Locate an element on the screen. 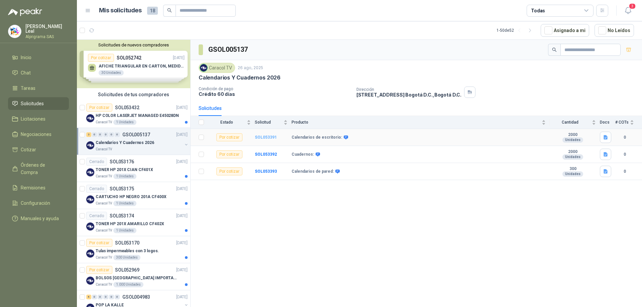 The height and width of the screenshot is (307, 642). div: Solicitudes is located at coordinates (210, 108).